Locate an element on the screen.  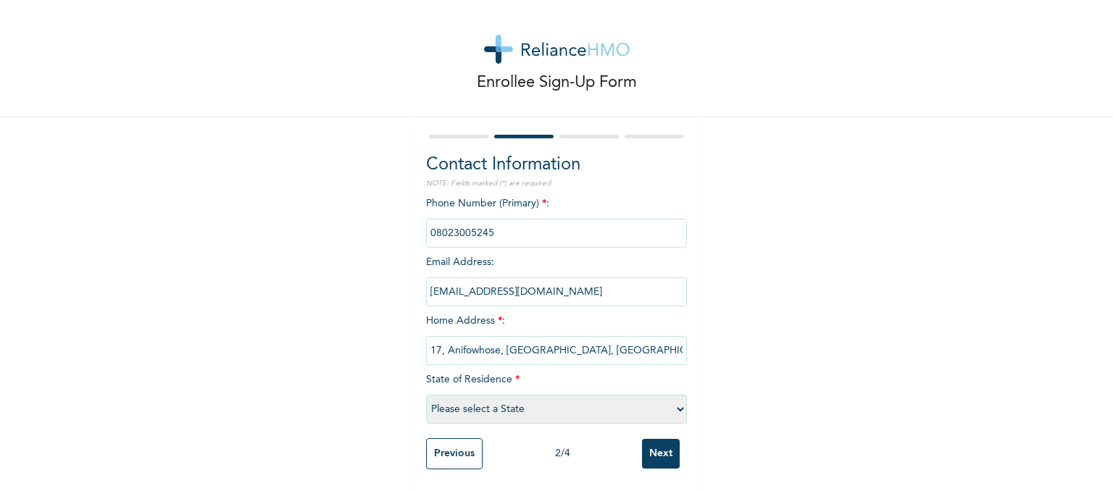
p: Enrollee Sign-Up Form is located at coordinates (556, 83).